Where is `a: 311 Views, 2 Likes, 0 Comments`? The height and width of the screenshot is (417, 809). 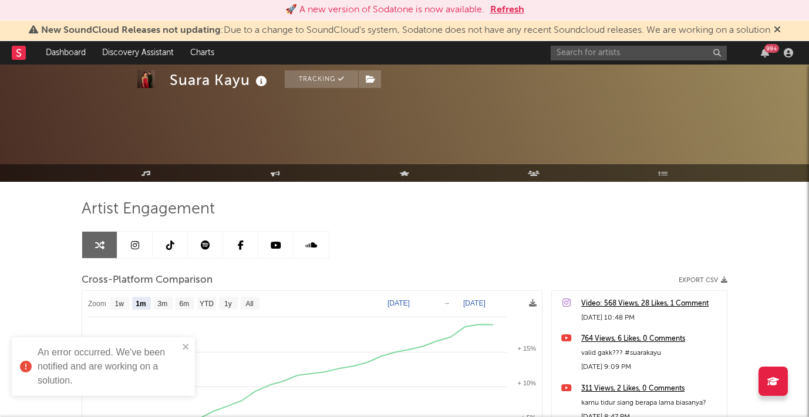
a: 311 Views, 2 Likes, 0 Comments is located at coordinates (651, 389).